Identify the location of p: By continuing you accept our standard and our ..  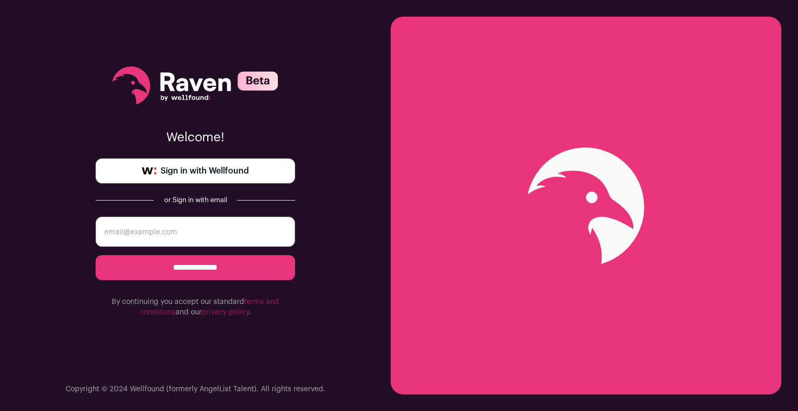
(195, 307).